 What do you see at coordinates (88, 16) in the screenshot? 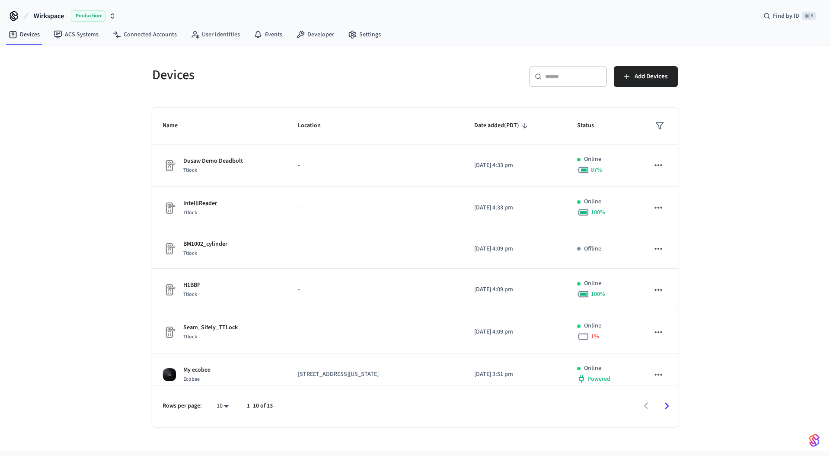
I see `span: Production` at bounding box center [88, 16].